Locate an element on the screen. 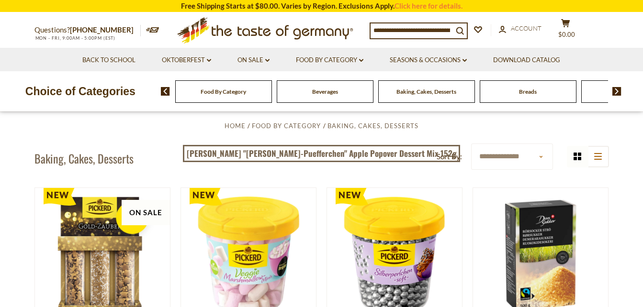 The height and width of the screenshot is (307, 643). a: Breads is located at coordinates (528, 91).